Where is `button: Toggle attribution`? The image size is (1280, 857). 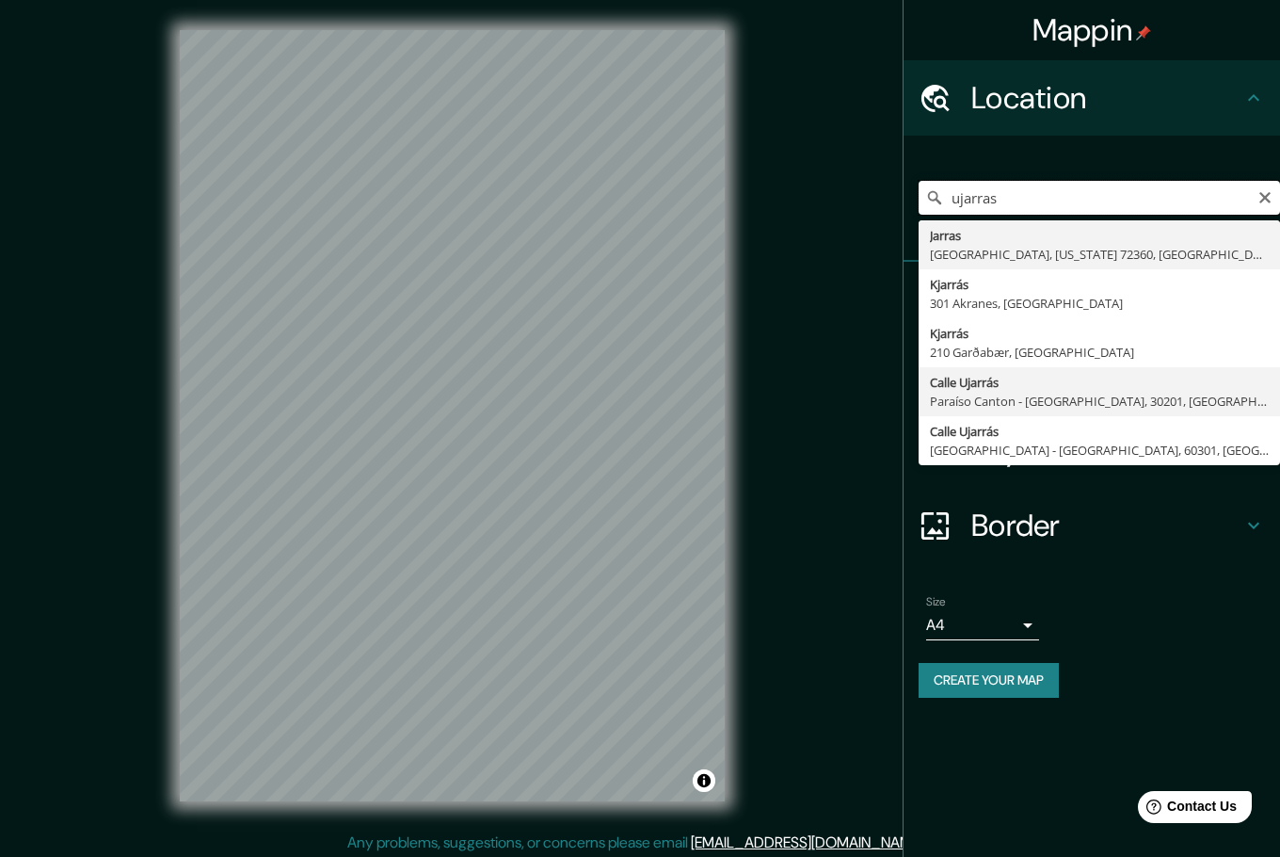 button: Toggle attribution is located at coordinates (704, 780).